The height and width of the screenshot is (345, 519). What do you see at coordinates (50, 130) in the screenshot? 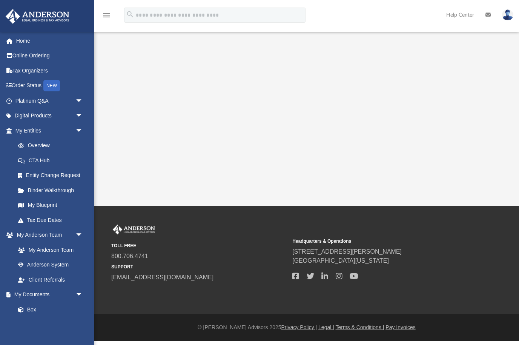
I see `a: My Entitiesarrow_drop_down` at bounding box center [50, 130].